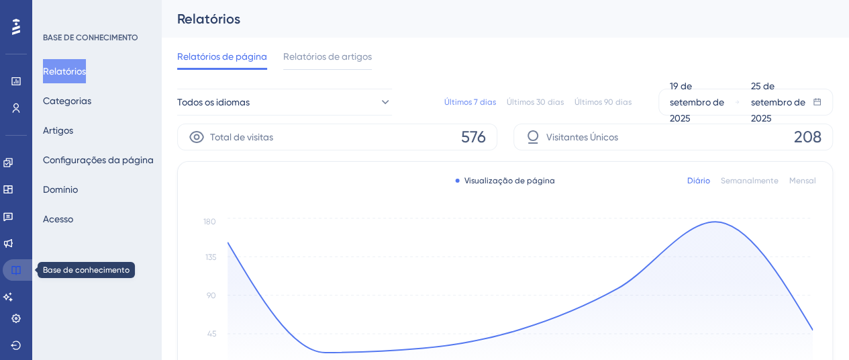 The image size is (849, 360). Describe the element at coordinates (285, 102) in the screenshot. I see `button: Todos os idiomas` at that location.